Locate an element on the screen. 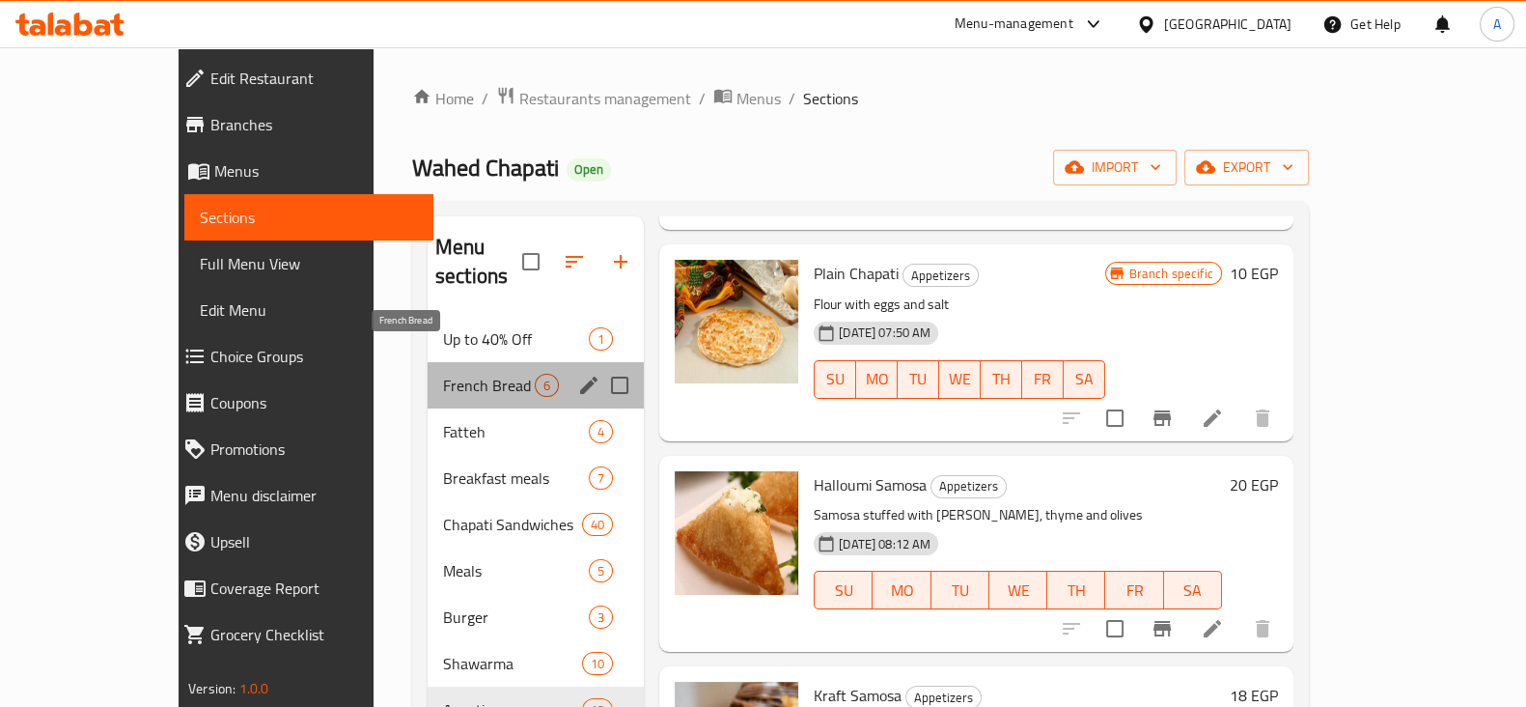 The height and width of the screenshot is (707, 1526). span: French Bread is located at coordinates (489, 385).